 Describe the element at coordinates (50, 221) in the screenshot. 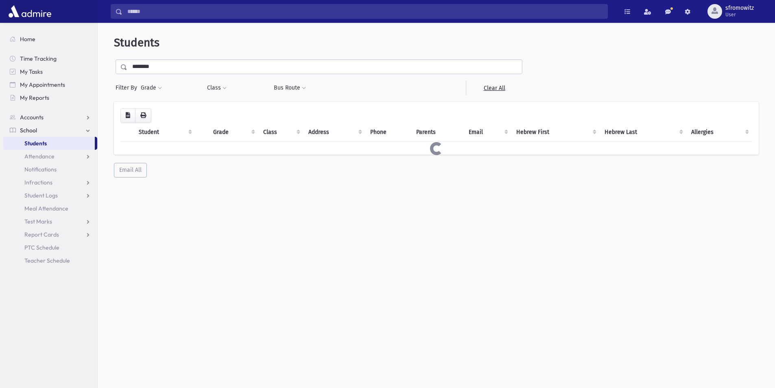

I see `a: Test Marks` at that location.